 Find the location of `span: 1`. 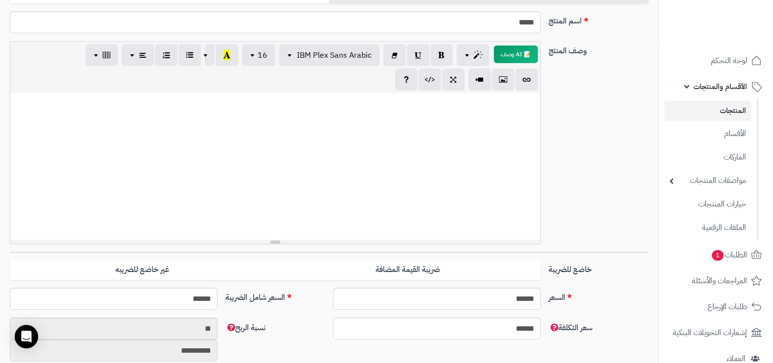

span: 1 is located at coordinates (718, 255).